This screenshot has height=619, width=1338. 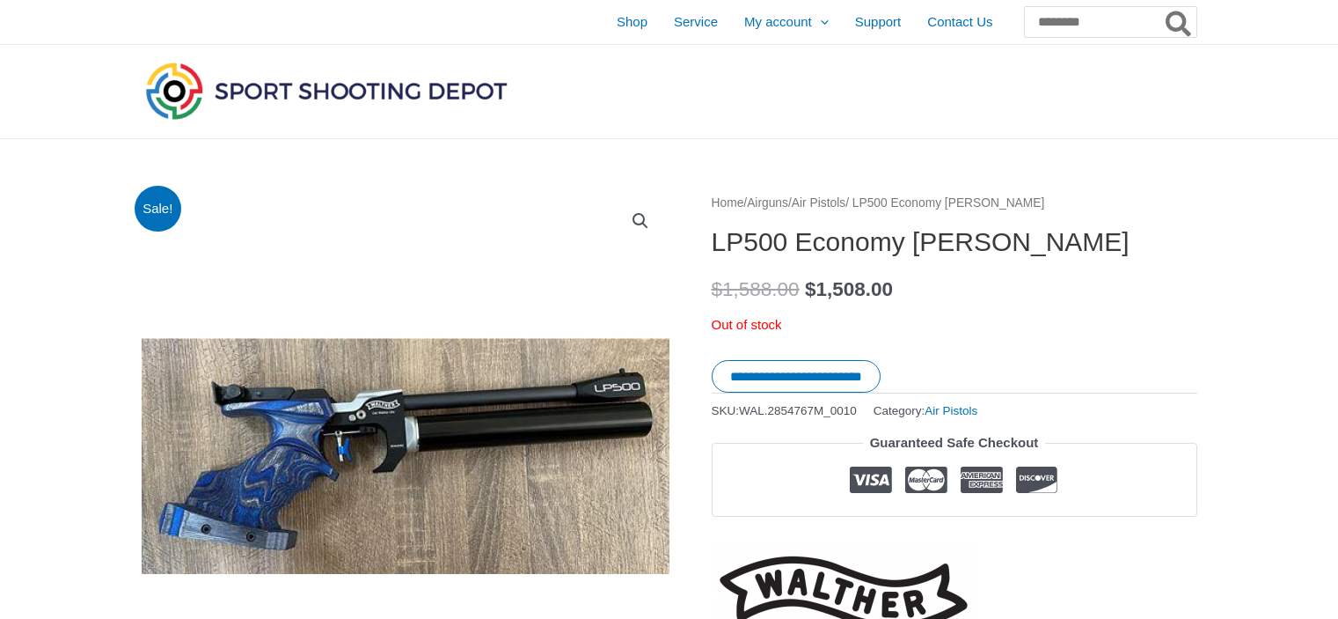 I want to click on span: WAL.2854767M_0010, so click(x=798, y=410).